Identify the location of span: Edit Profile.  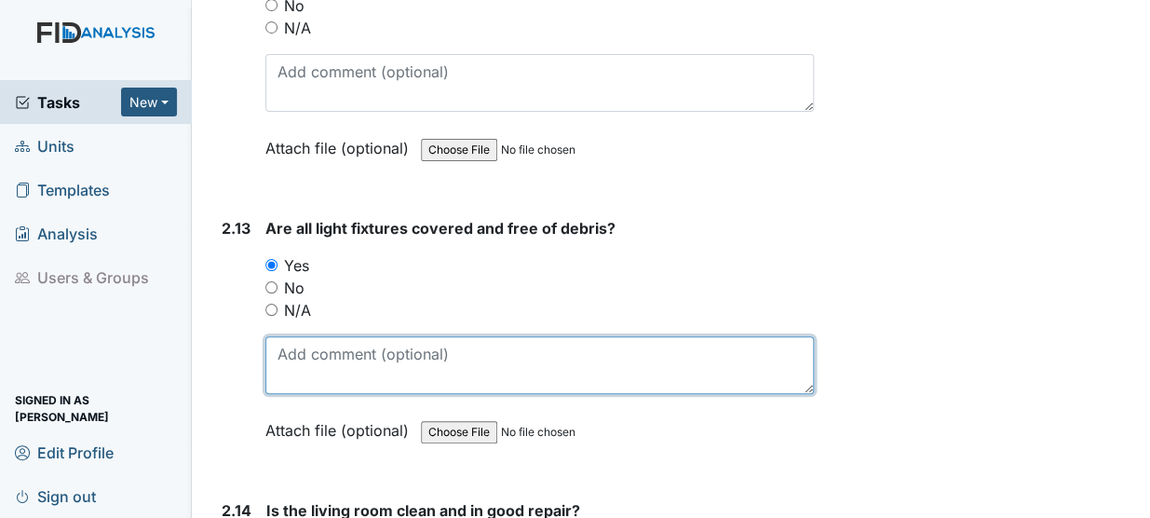
(64, 452).